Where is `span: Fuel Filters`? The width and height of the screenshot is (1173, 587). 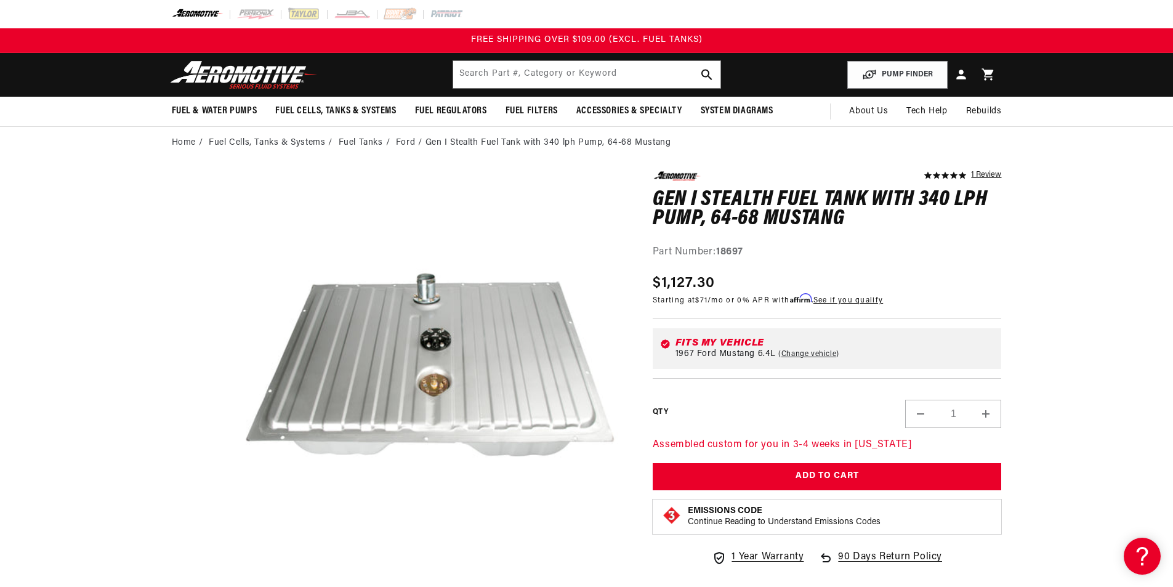 span: Fuel Filters is located at coordinates (531, 111).